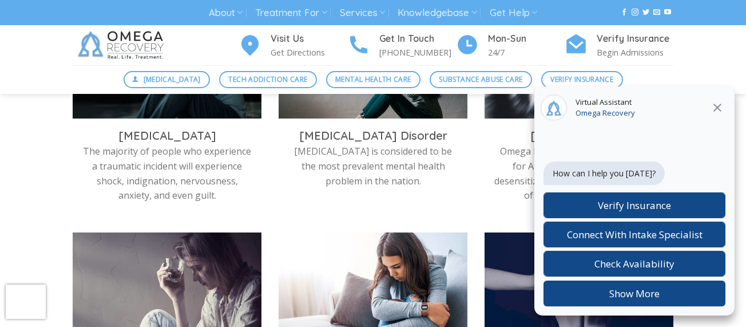  I want to click on a: Follow on Twitter, so click(646, 13).